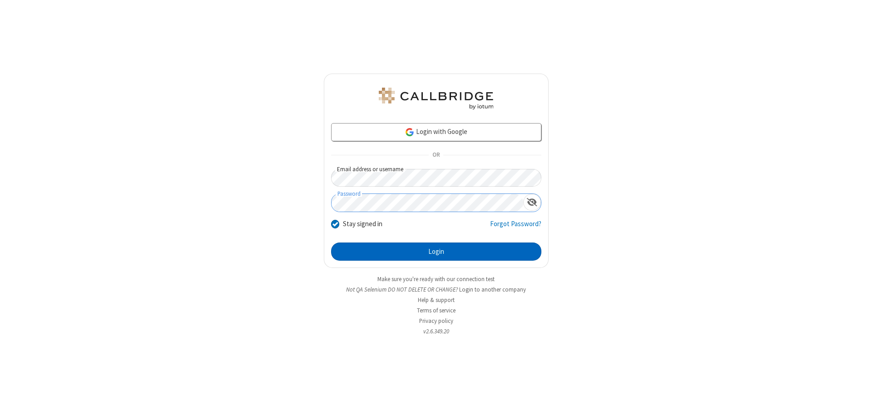 The height and width of the screenshot is (416, 872). What do you see at coordinates (436, 300) in the screenshot?
I see `a: Help & support` at bounding box center [436, 300].